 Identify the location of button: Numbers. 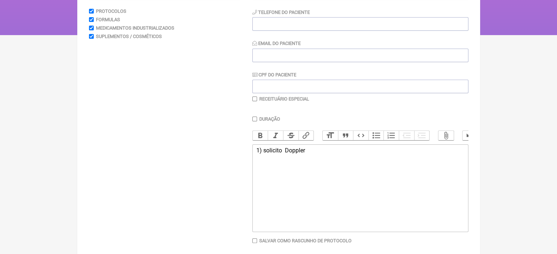
(391, 136).